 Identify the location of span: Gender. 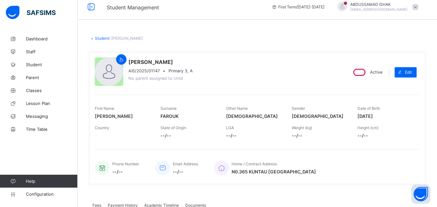
(298, 108).